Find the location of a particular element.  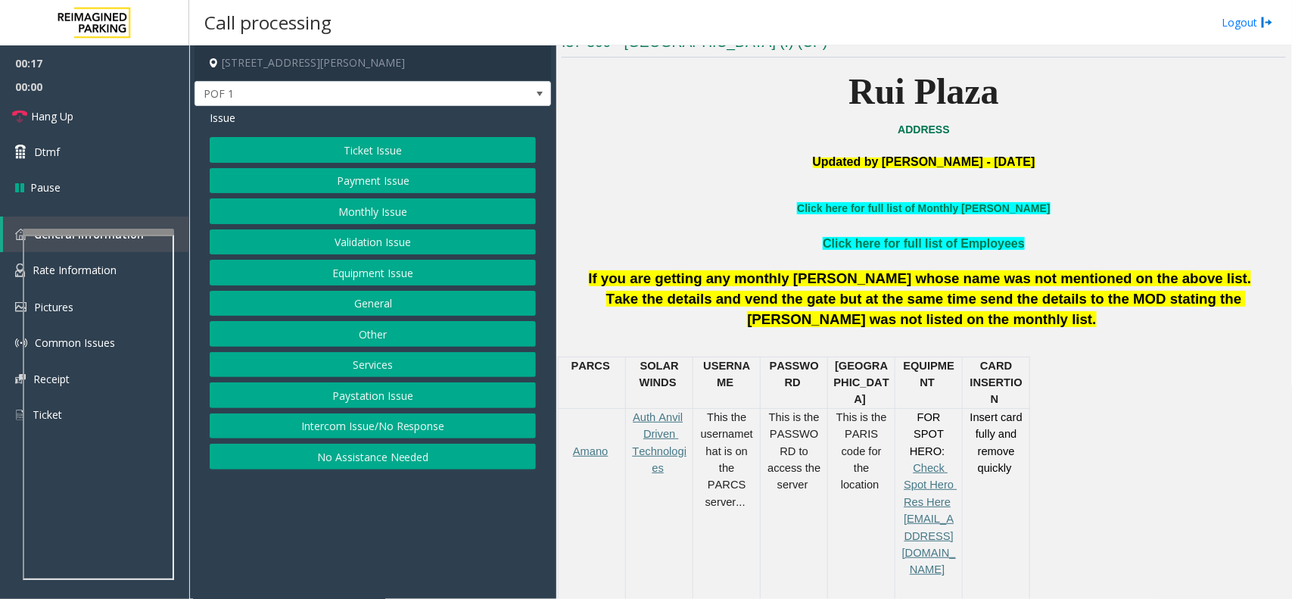

a: Auth Anvil is located at coordinates (658, 417).